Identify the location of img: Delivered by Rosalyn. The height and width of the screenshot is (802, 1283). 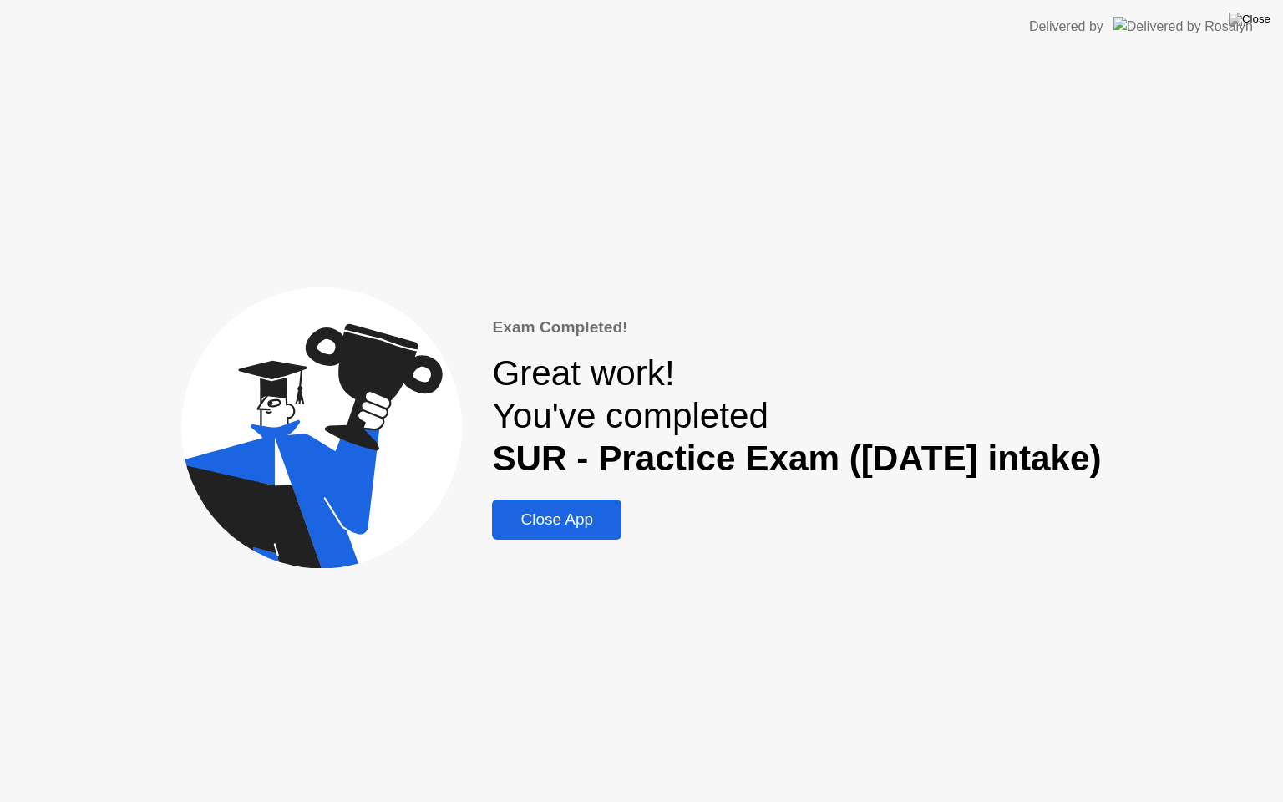
(1182, 26).